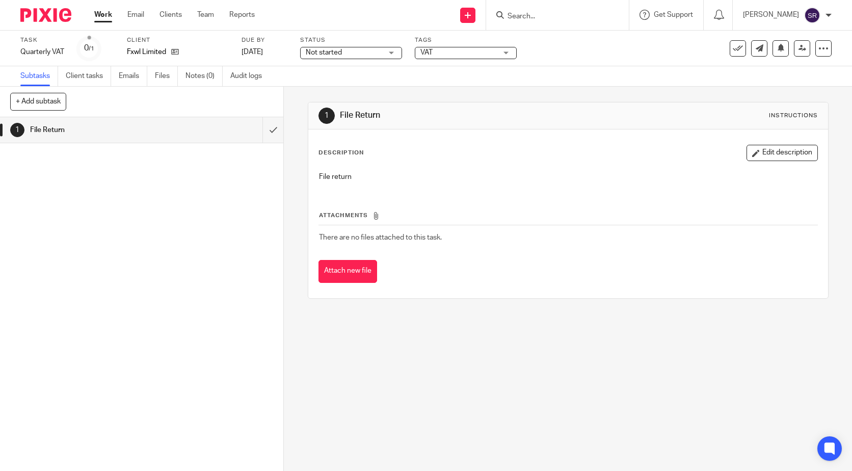 Image resolution: width=852 pixels, height=471 pixels. Describe the element at coordinates (166, 76) in the screenshot. I see `a: Files` at that location.